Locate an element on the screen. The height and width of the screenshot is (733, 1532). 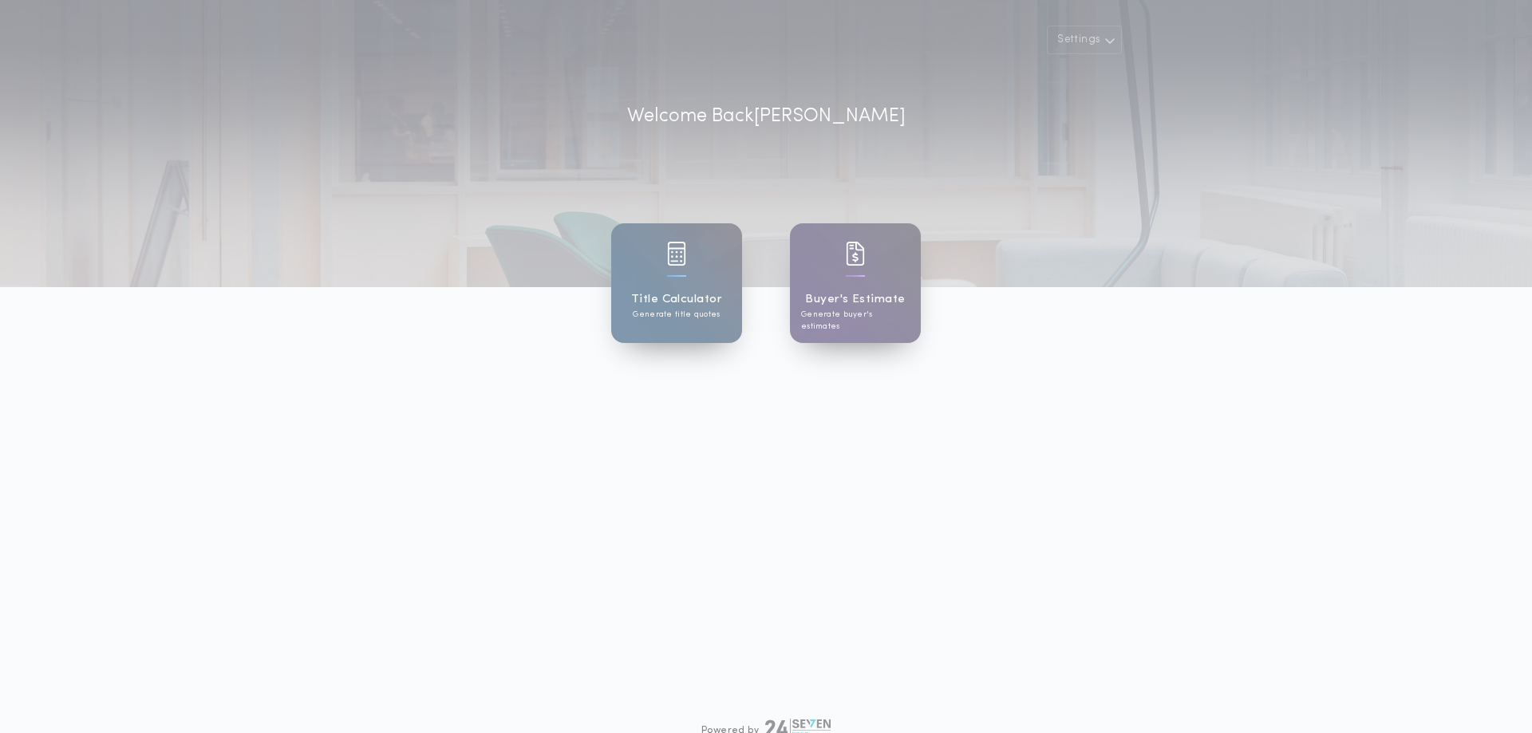
a: card iconTitle CalculatorGenerate title quotes is located at coordinates (677, 283).